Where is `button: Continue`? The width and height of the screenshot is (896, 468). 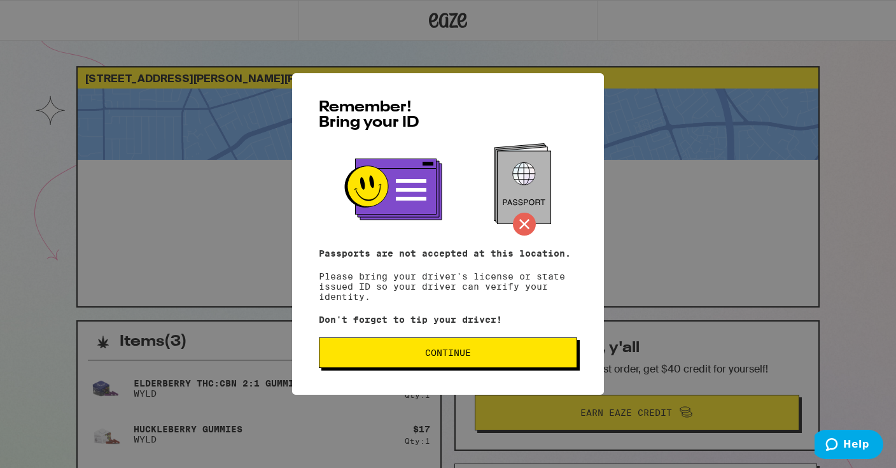
button: Continue is located at coordinates (448, 353).